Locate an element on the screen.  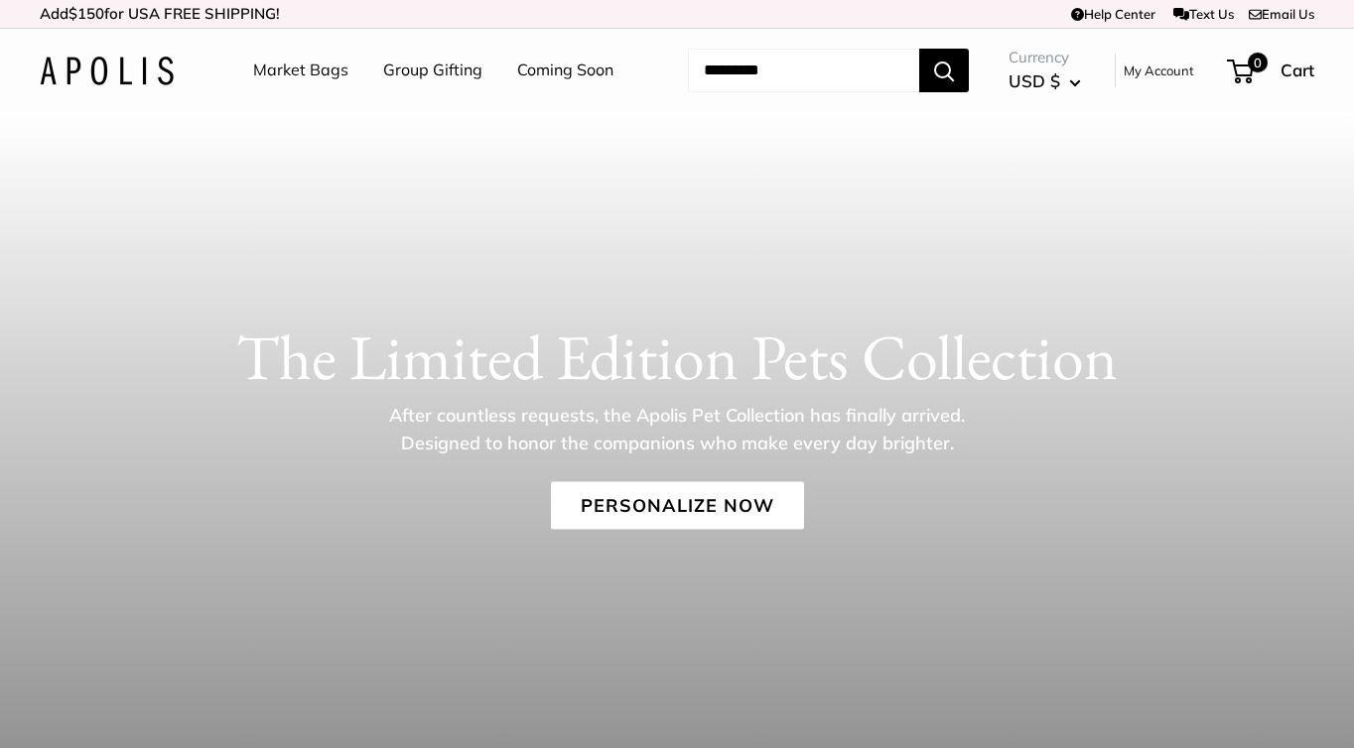
a: Email Us is located at coordinates (1281, 14).